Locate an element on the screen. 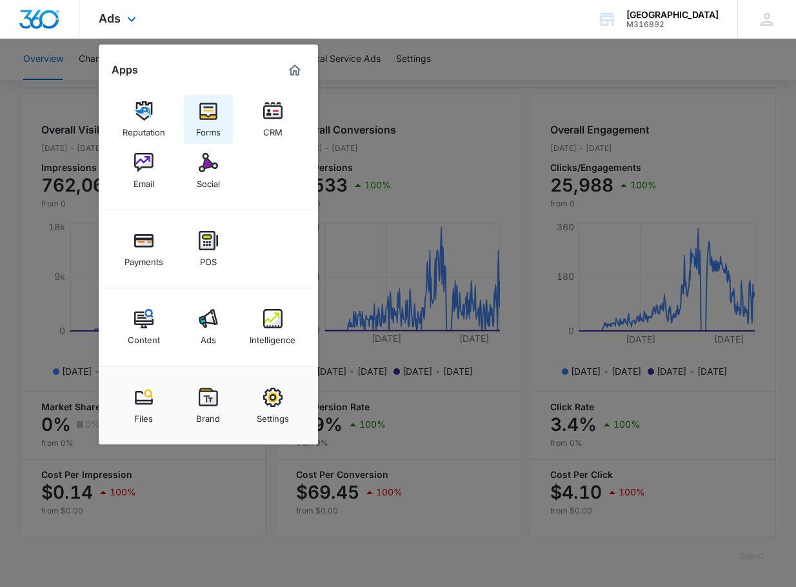  div: Payments is located at coordinates (144, 259).